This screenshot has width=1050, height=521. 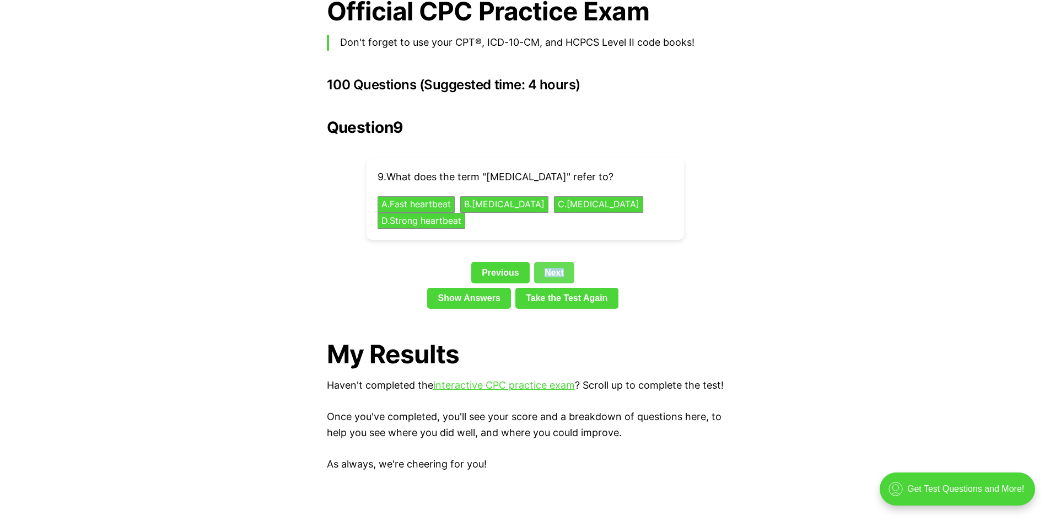 What do you see at coordinates (421, 221) in the screenshot?
I see `button: D.Strong heartbeat` at bounding box center [421, 221].